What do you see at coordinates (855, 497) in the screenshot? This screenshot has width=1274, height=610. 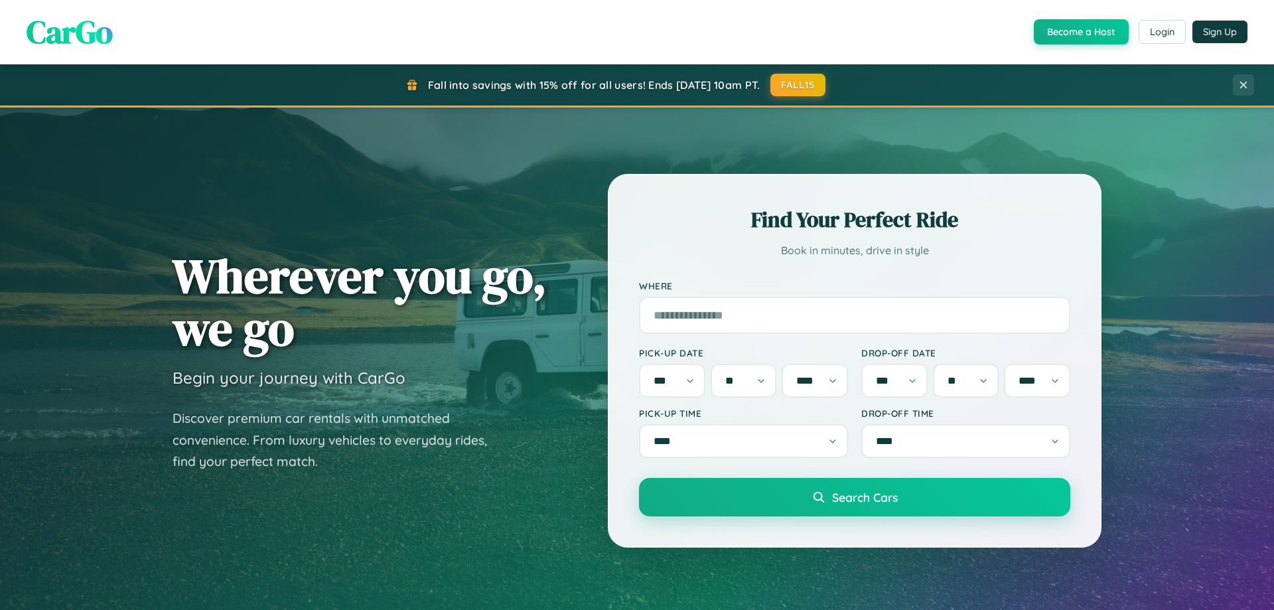 I see `button: Search Cars` at bounding box center [855, 497].